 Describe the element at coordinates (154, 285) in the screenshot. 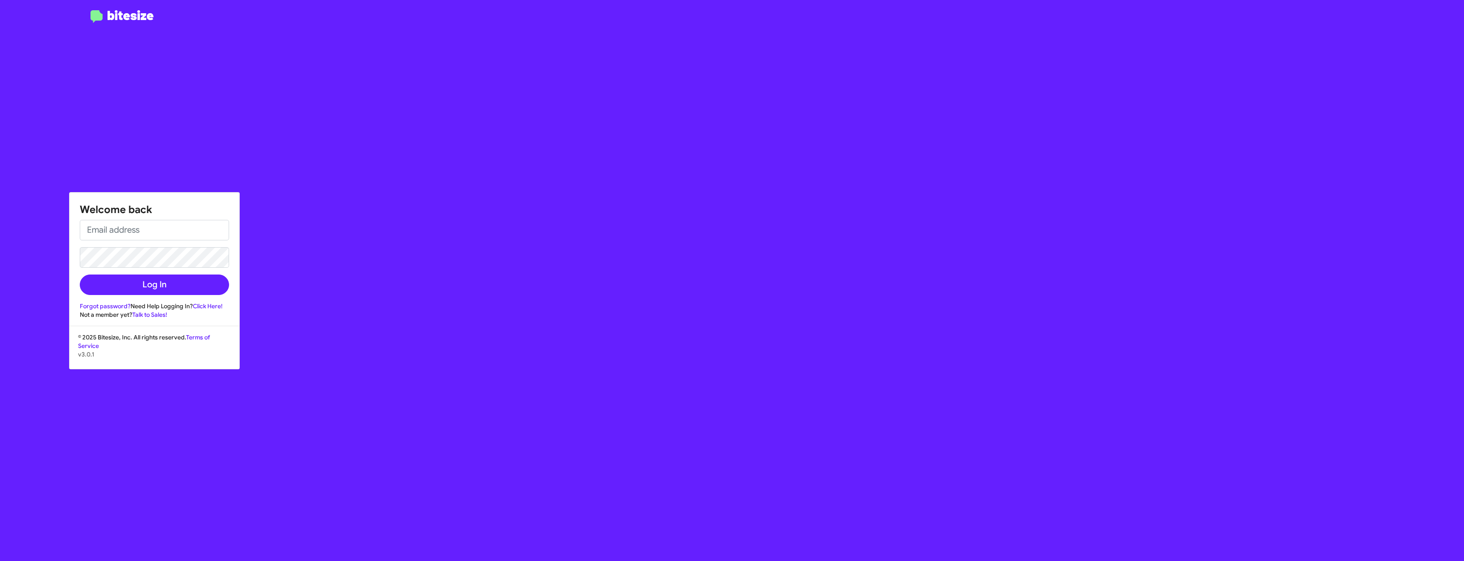

I see `button: Log In` at that location.